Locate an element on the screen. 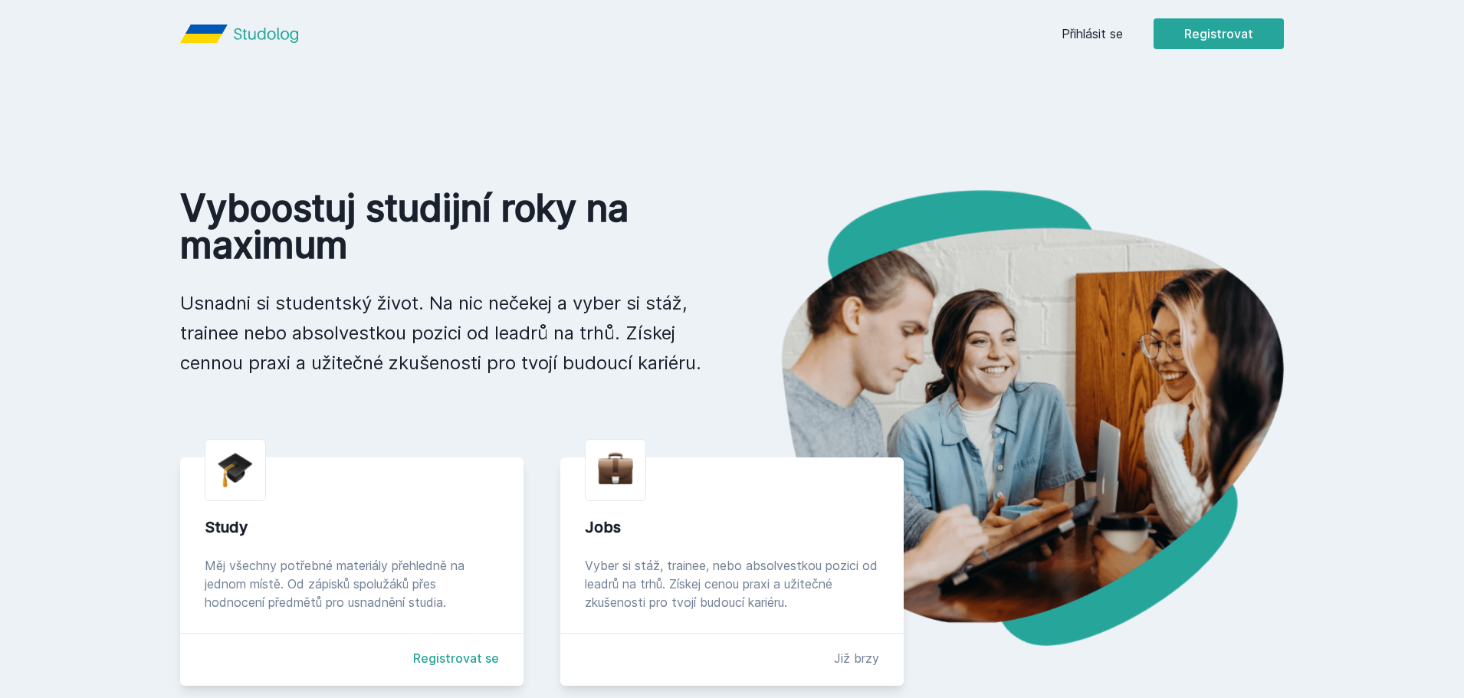 The image size is (1464, 698). p: Usnadni si studentský život. Na nic nečekej a vyber si stáž, trainee nebo absolvestkou pozici od ... is located at coordinates (444, 333).